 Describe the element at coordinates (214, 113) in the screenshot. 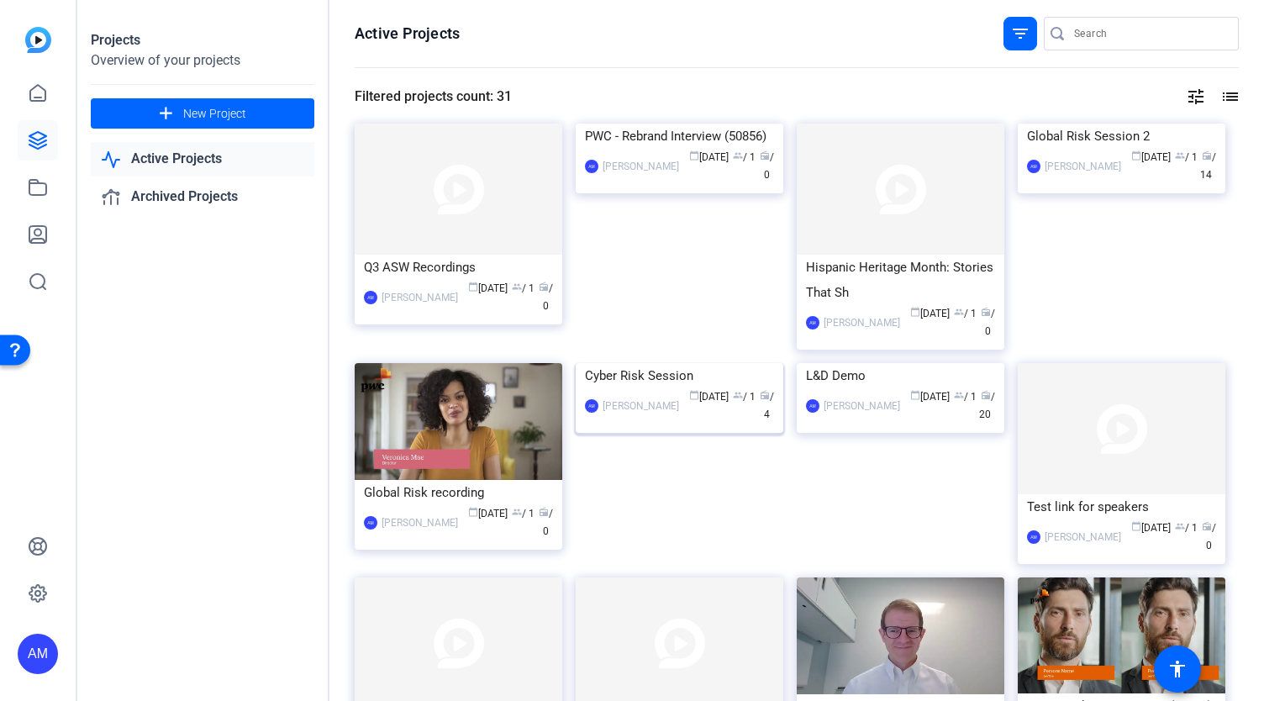

I see `span: New Project` at that location.